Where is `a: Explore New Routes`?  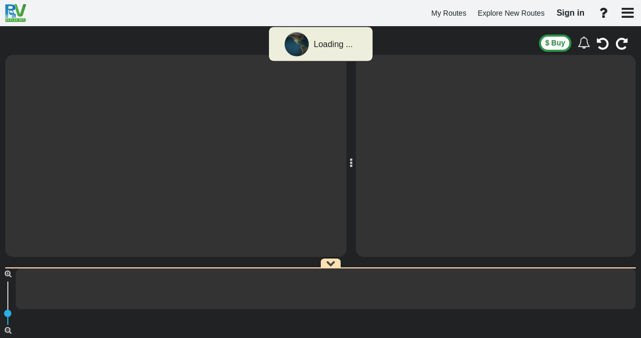
a: Explore New Routes is located at coordinates (511, 13).